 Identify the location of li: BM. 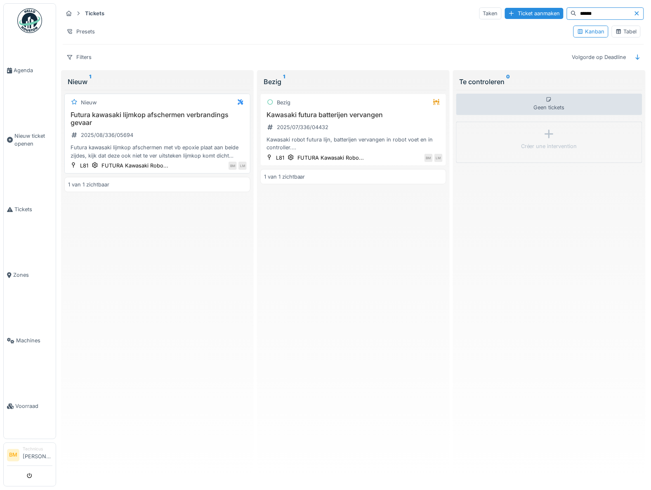
(13, 455).